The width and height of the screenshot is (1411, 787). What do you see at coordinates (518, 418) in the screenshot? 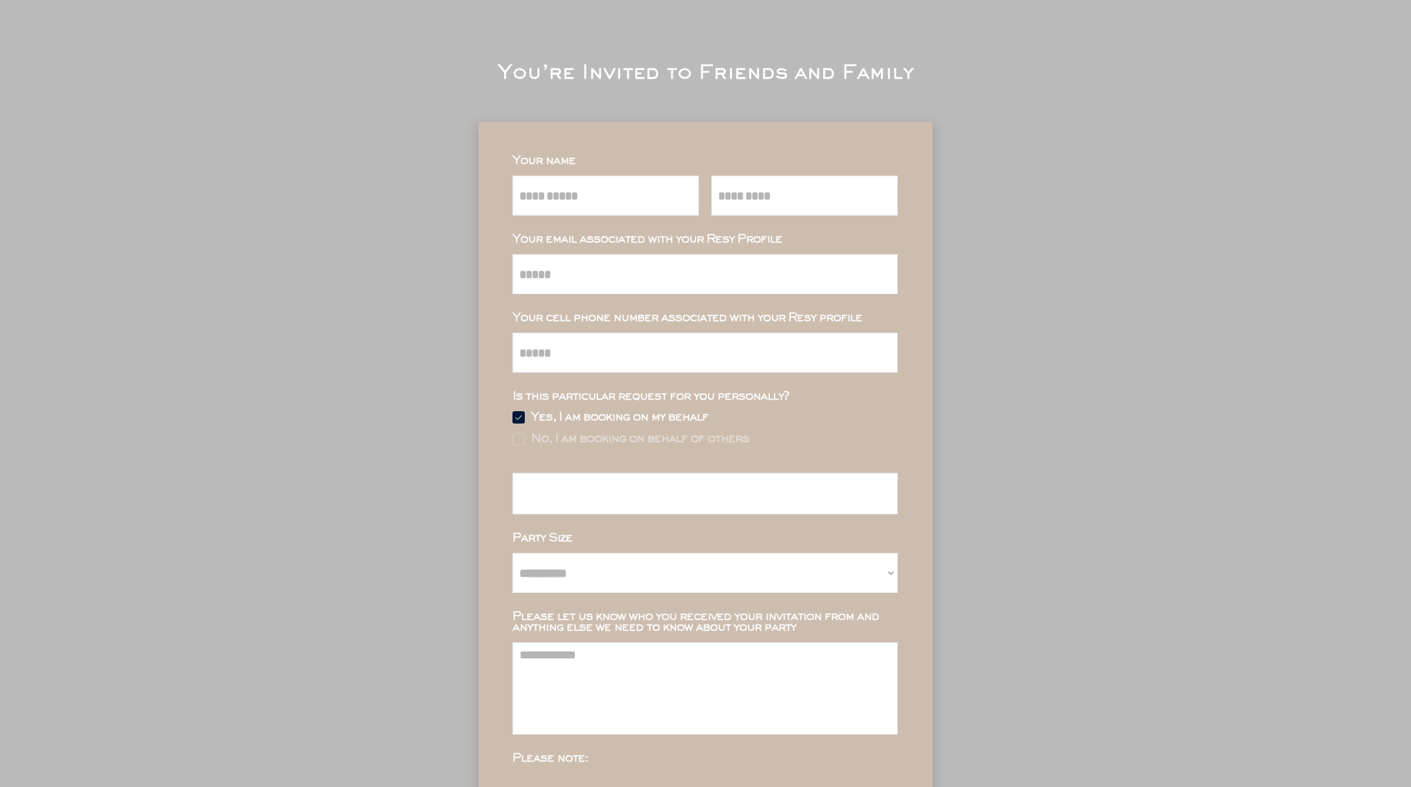
I see `img: Group%2048096532.svg` at bounding box center [518, 418].